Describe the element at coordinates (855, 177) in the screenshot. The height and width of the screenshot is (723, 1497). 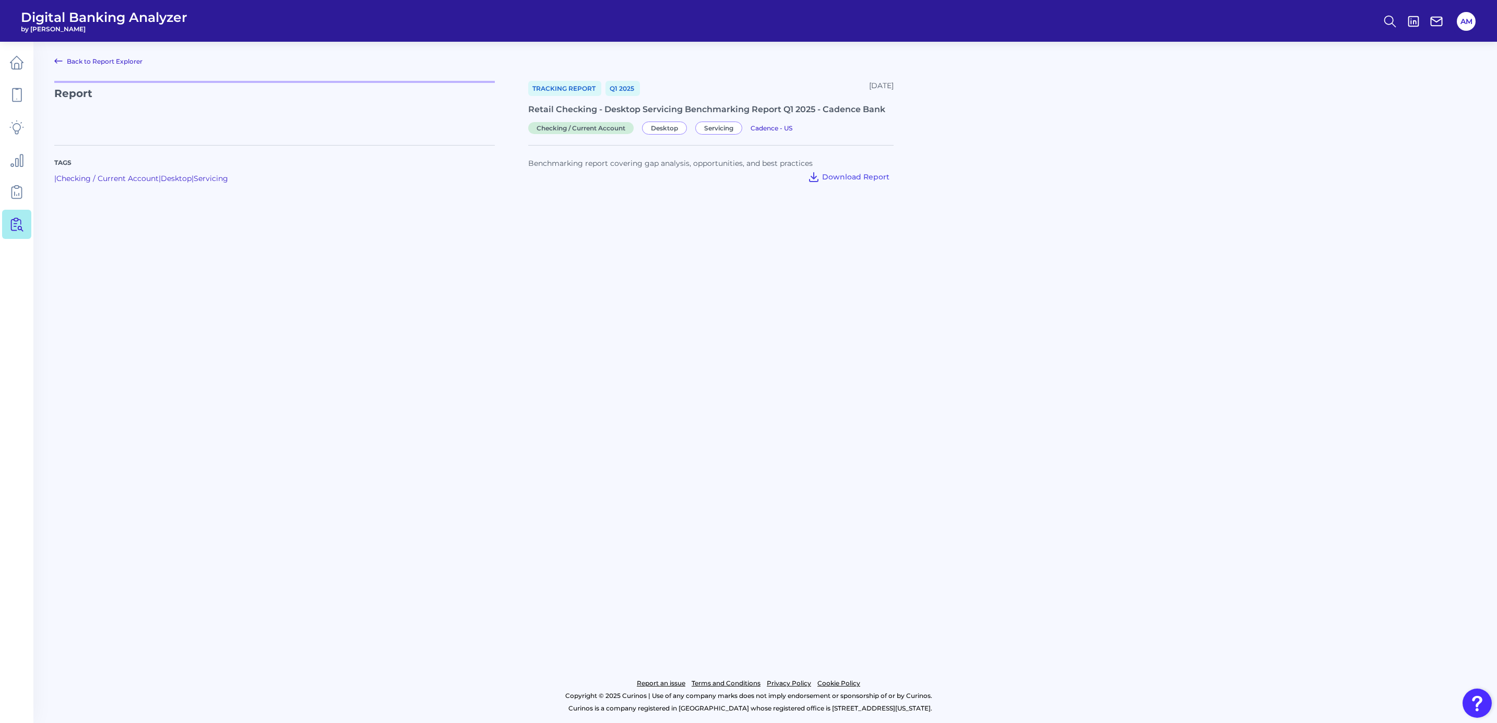
I see `span: Download Report` at that location.